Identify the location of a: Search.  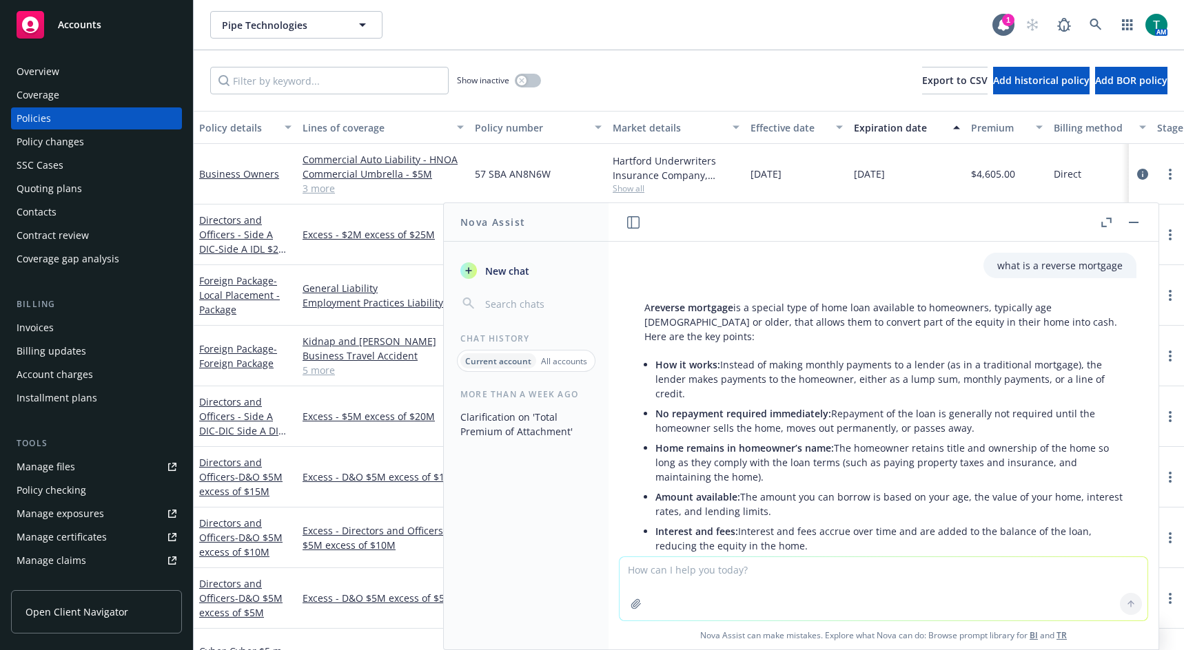
(1096, 25).